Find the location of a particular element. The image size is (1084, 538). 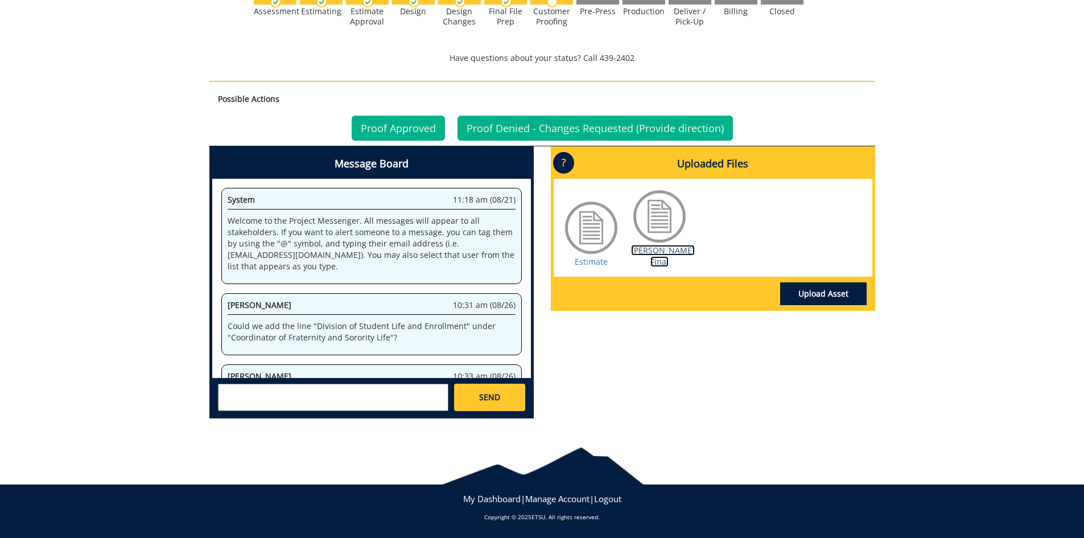

a: Manage Account is located at coordinates (557, 498).